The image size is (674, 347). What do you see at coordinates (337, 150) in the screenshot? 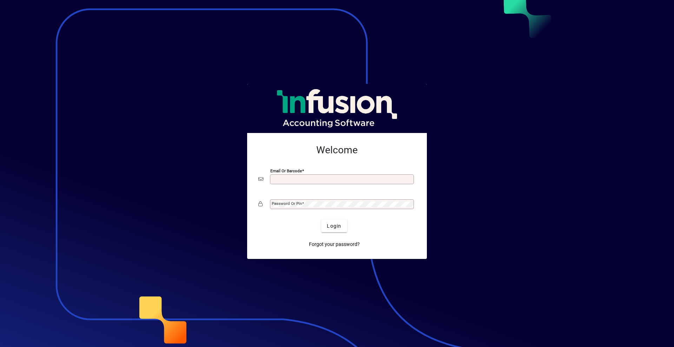
I see `h2: Welcome` at bounding box center [337, 150].